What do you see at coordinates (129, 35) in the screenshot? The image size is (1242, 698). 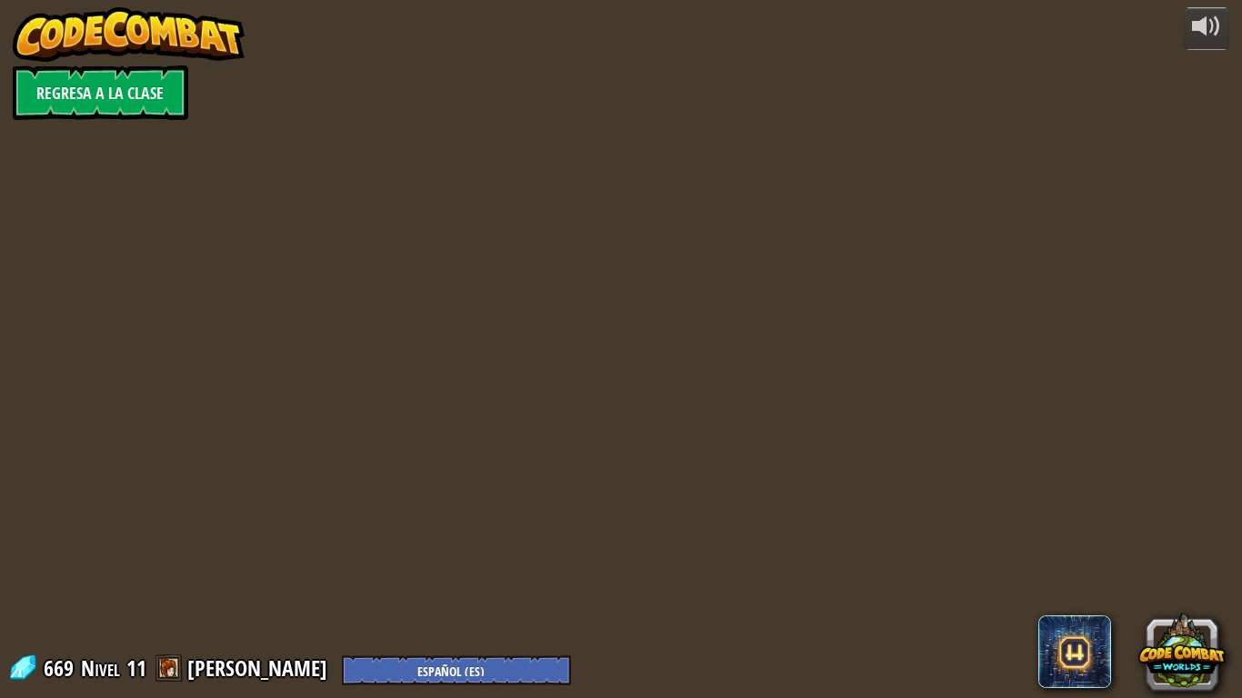 I see `img: CodeCombat - Learn how to code by playing a game` at bounding box center [129, 35].